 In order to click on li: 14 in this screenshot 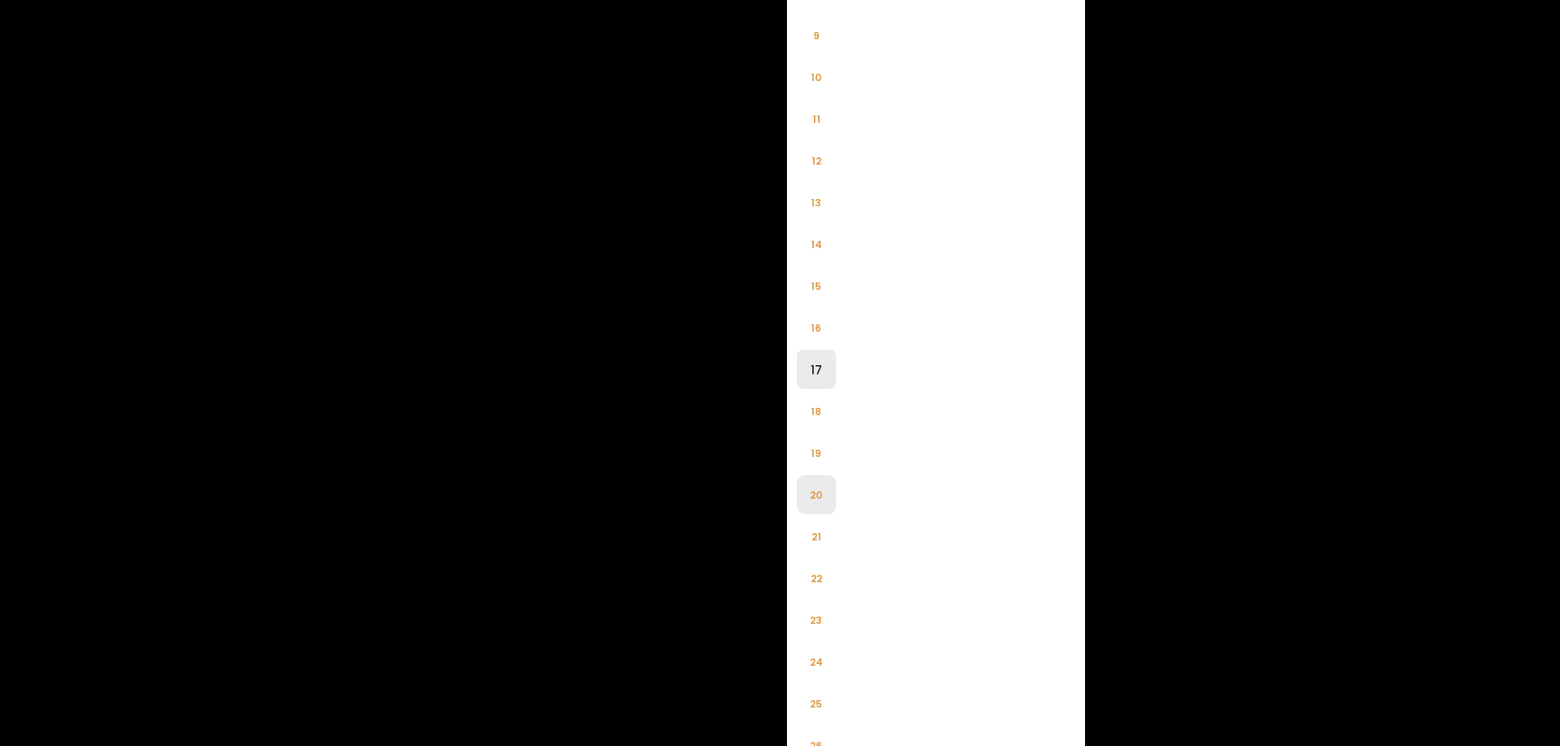, I will do `click(816, 244)`.